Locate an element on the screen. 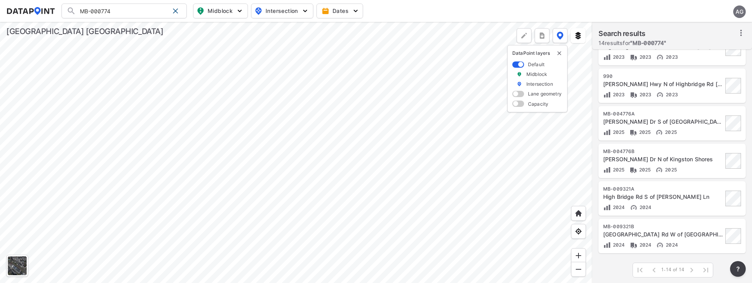 The height and width of the screenshot is (283, 752). div: John Anderson Hwy N of Highbridge Rd [990] is located at coordinates (663, 84).